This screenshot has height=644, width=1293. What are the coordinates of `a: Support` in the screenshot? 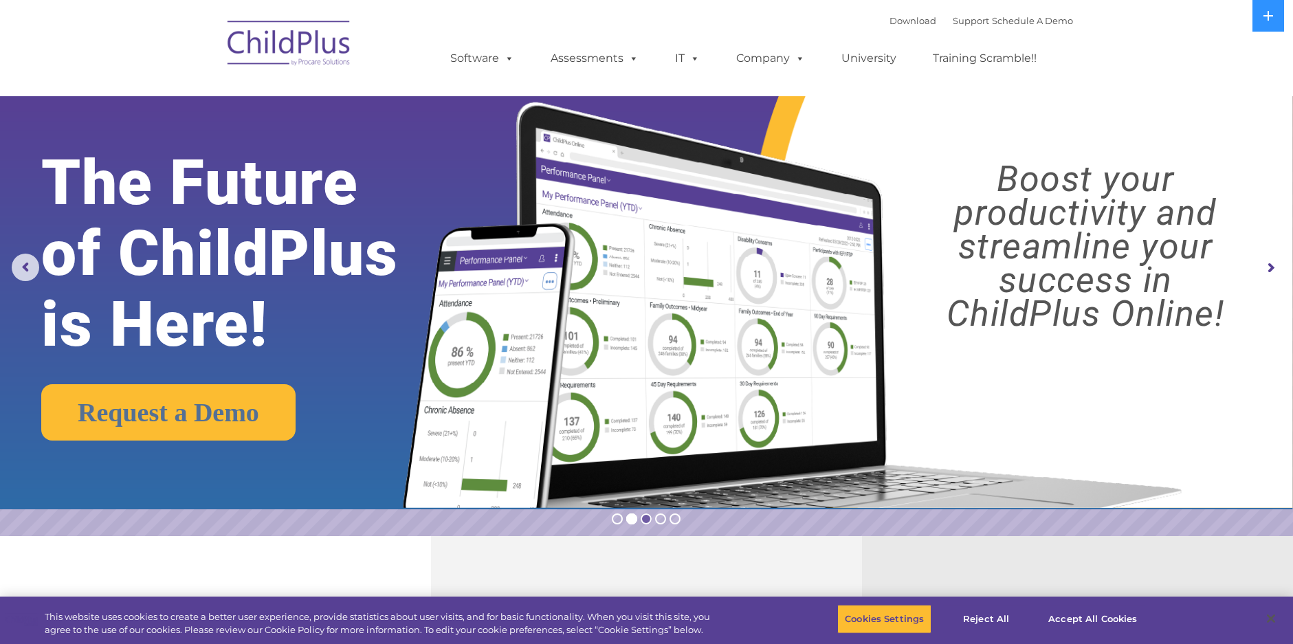 It's located at (971, 21).